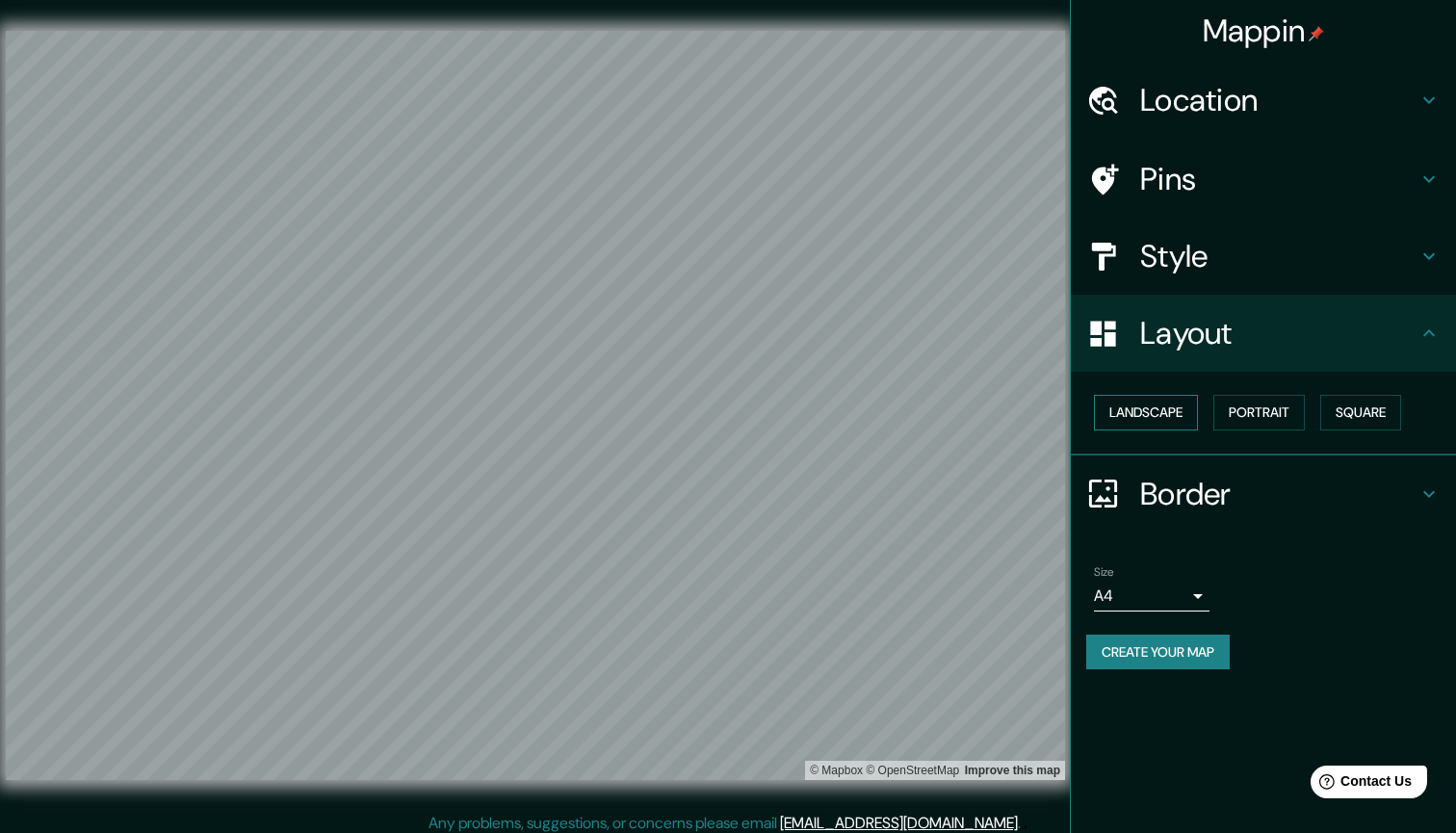  Describe the element at coordinates (1151, 596) in the screenshot. I see `div: A4` at that location.